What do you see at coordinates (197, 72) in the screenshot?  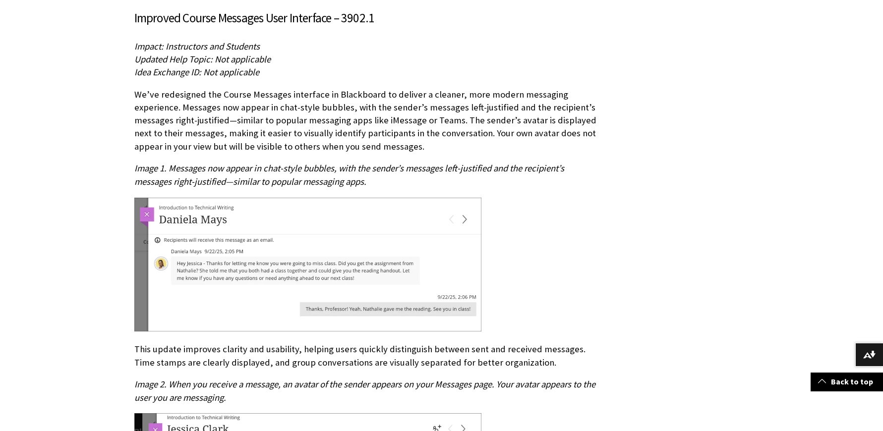 I see `span: Idea Exchange ID: Not applicable` at bounding box center [197, 72].